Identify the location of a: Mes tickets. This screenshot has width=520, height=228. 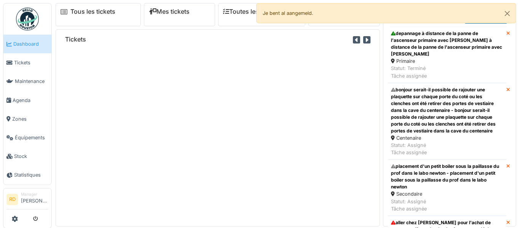
(169, 11).